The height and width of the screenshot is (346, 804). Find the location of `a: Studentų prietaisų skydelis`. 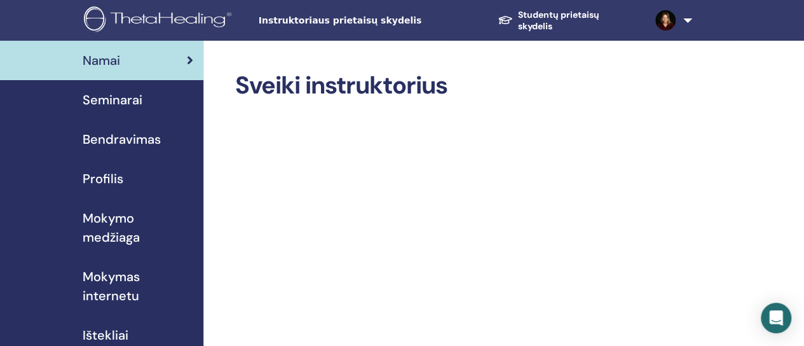

a: Studentų prietaisų skydelis is located at coordinates (567, 20).